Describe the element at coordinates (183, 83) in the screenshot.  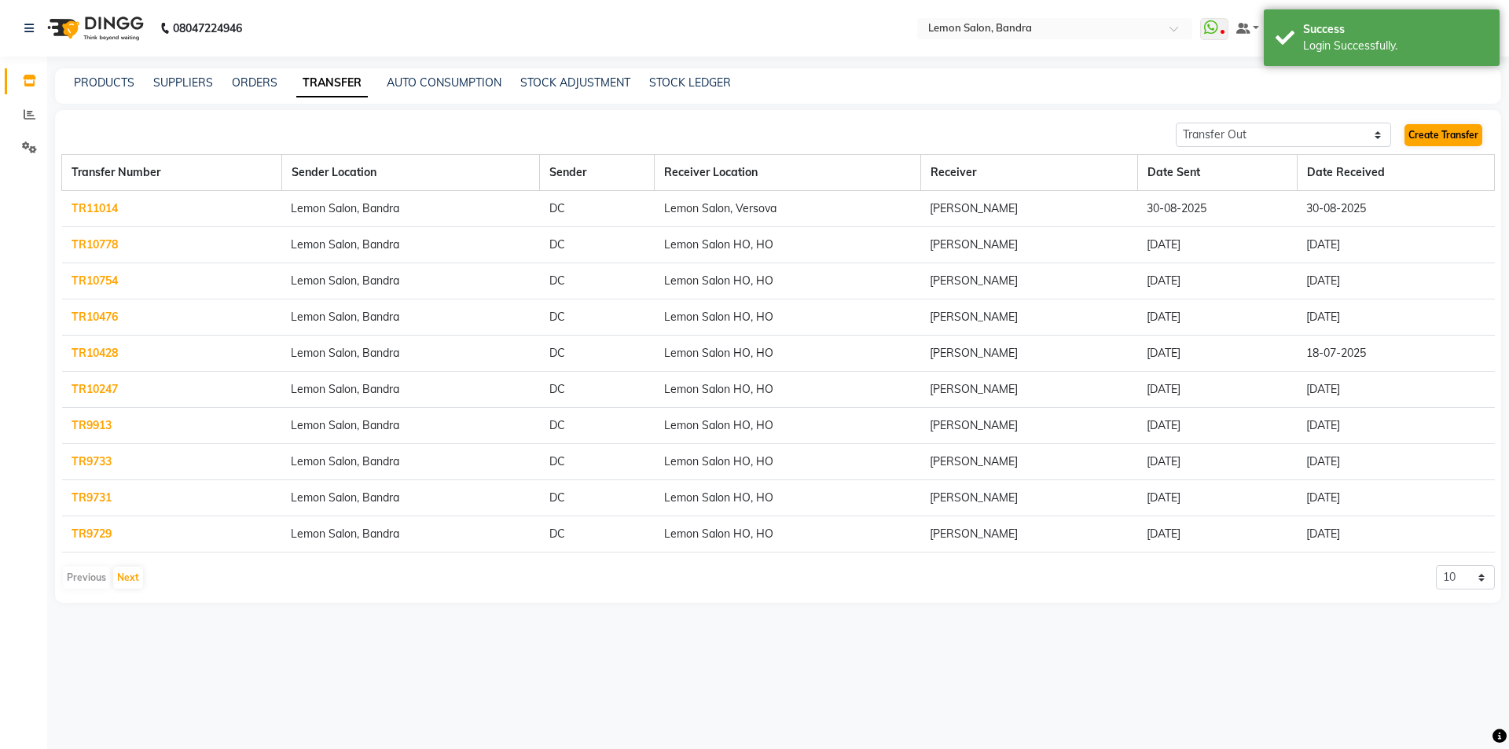
I see `a: SUPPLIERS` at that location.